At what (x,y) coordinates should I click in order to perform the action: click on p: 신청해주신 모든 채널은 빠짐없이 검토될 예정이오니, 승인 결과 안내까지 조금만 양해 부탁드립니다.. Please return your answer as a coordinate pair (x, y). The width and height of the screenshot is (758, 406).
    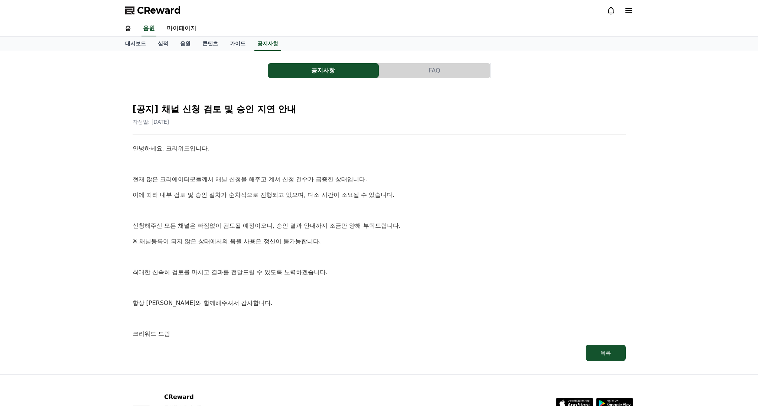
    Looking at the image, I should click on (379, 226).